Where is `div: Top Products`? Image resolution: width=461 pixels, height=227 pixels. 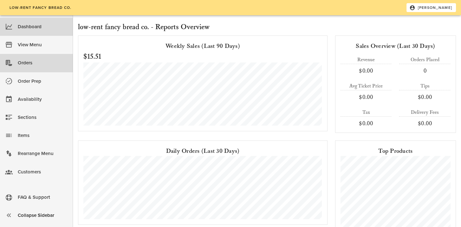
div: Top Products is located at coordinates (395, 151).